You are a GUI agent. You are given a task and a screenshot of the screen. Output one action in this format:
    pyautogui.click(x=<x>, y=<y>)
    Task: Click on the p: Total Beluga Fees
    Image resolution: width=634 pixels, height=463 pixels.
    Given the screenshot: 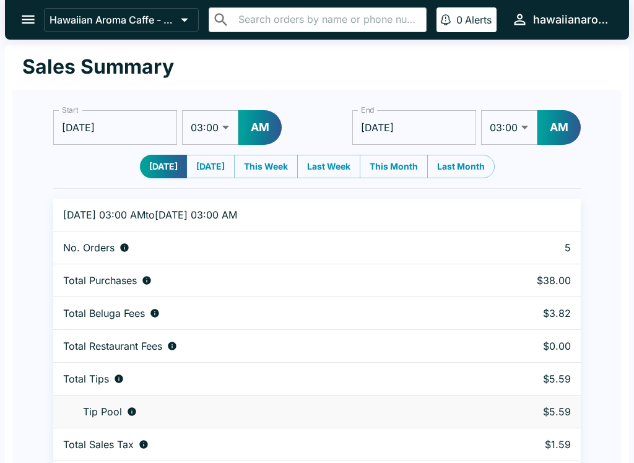 What is the action you would take?
    pyautogui.click(x=104, y=313)
    